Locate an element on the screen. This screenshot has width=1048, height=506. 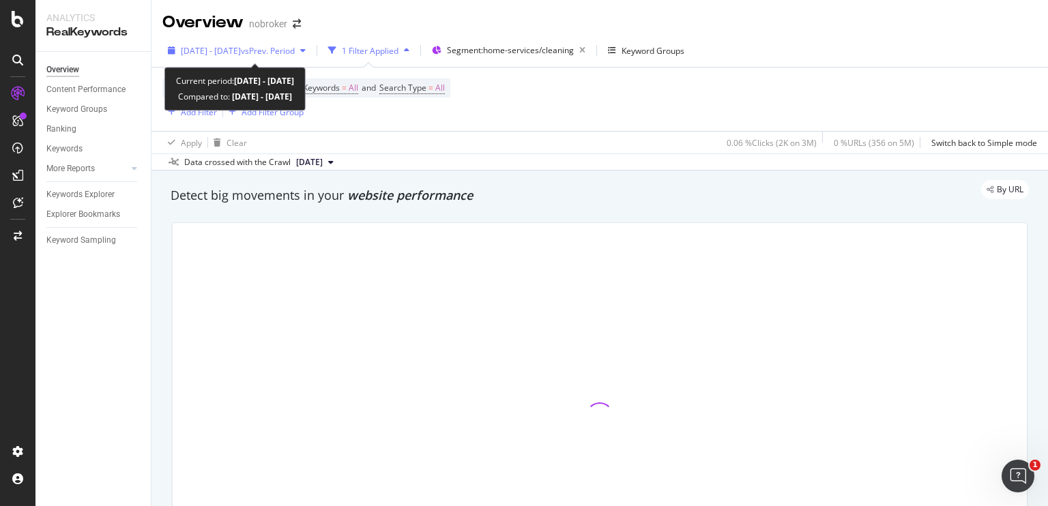
a: Overview is located at coordinates (93, 70).